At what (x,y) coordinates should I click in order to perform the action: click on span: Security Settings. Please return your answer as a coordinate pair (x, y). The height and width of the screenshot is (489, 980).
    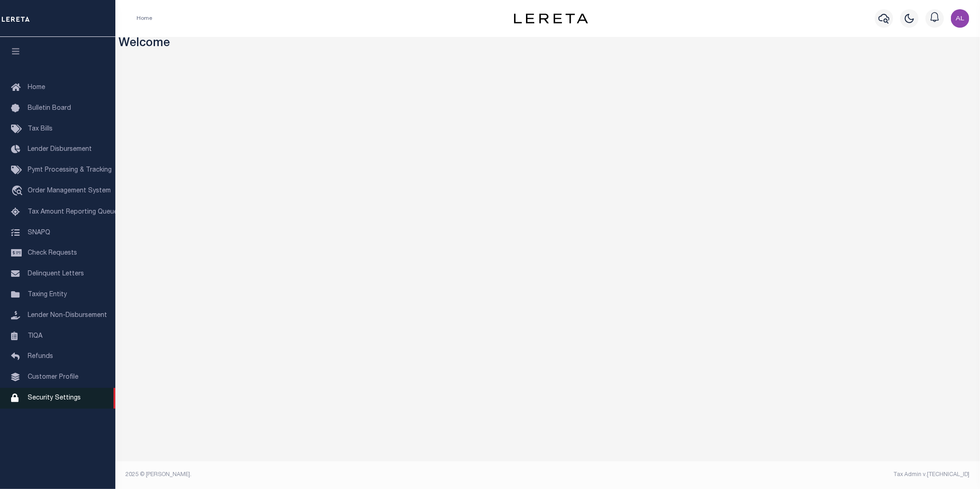
    Looking at the image, I should click on (54, 398).